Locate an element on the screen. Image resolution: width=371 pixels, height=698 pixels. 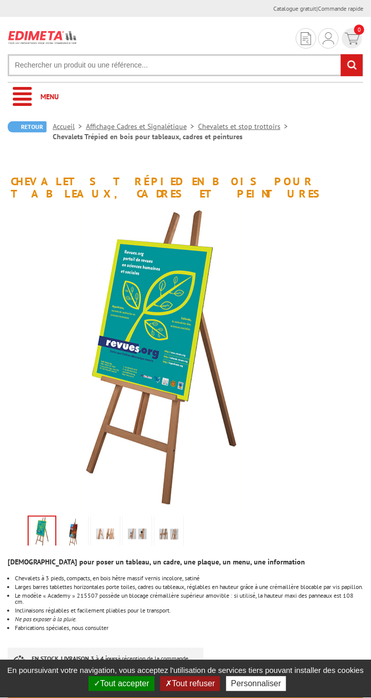
a: Menu is located at coordinates (185, 97).